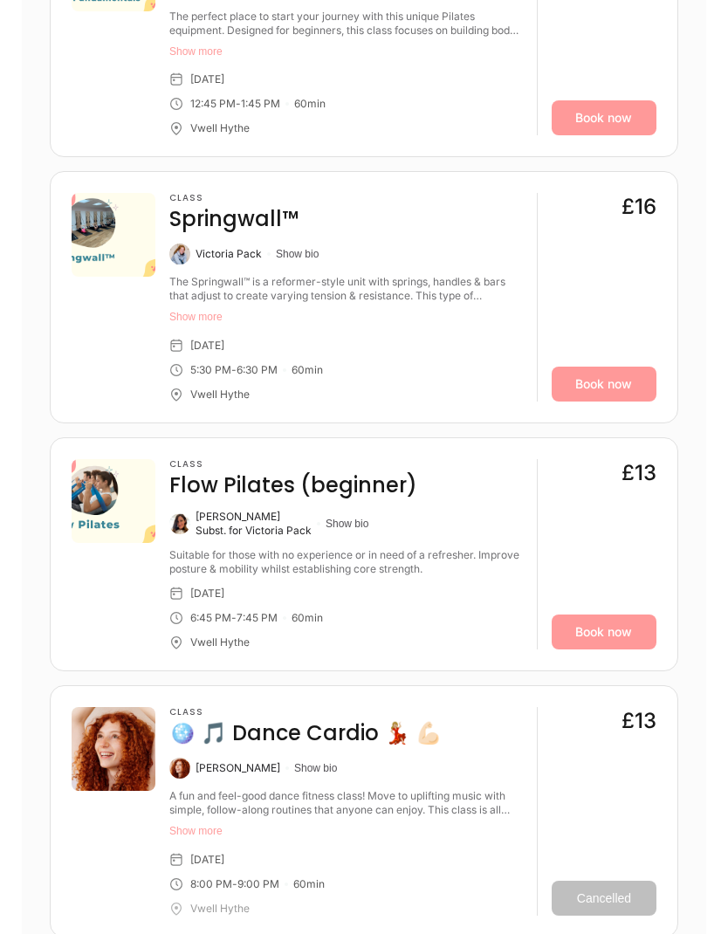  What do you see at coordinates (211, 885) in the screenshot?
I see `div: 8:00 PM` at bounding box center [211, 885].